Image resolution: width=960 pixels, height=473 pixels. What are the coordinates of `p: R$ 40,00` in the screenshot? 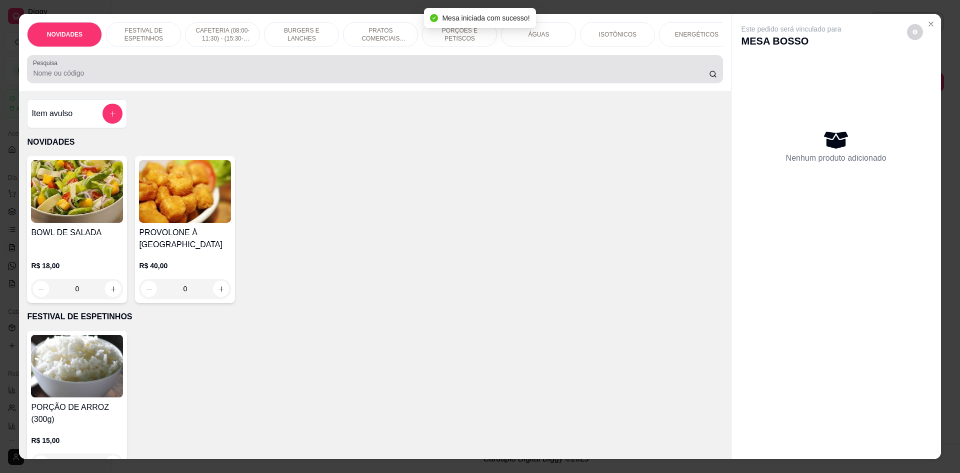 It's located at (185, 266).